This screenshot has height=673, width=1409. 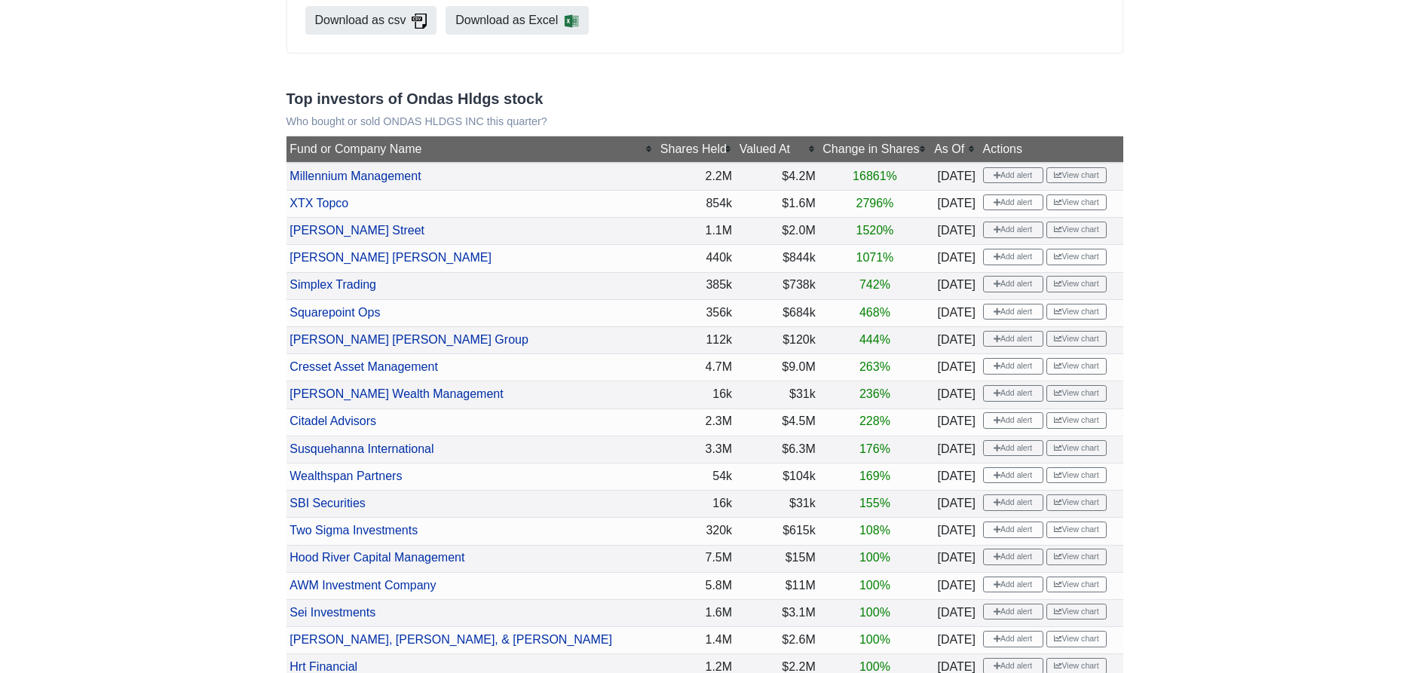 What do you see at coordinates (332, 421) in the screenshot?
I see `a: Citadel Advisors` at bounding box center [332, 421].